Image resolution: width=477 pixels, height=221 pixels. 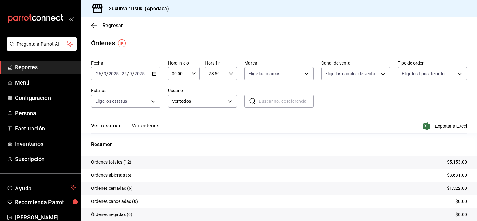 I want to click on button: Marcador de información sobre herramientas, so click(x=122, y=43).